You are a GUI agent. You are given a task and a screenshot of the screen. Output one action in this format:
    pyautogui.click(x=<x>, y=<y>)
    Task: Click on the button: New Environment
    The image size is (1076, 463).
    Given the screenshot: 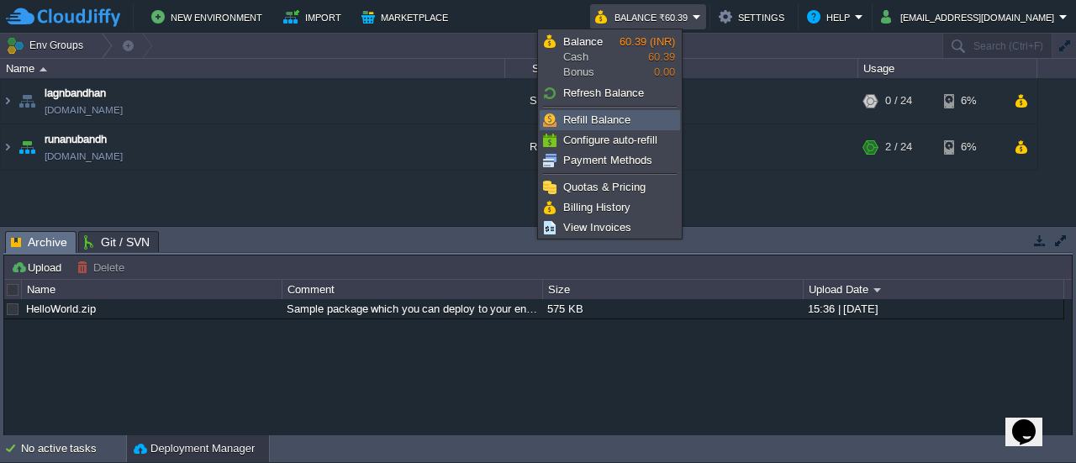 What is the action you would take?
    pyautogui.click(x=209, y=17)
    